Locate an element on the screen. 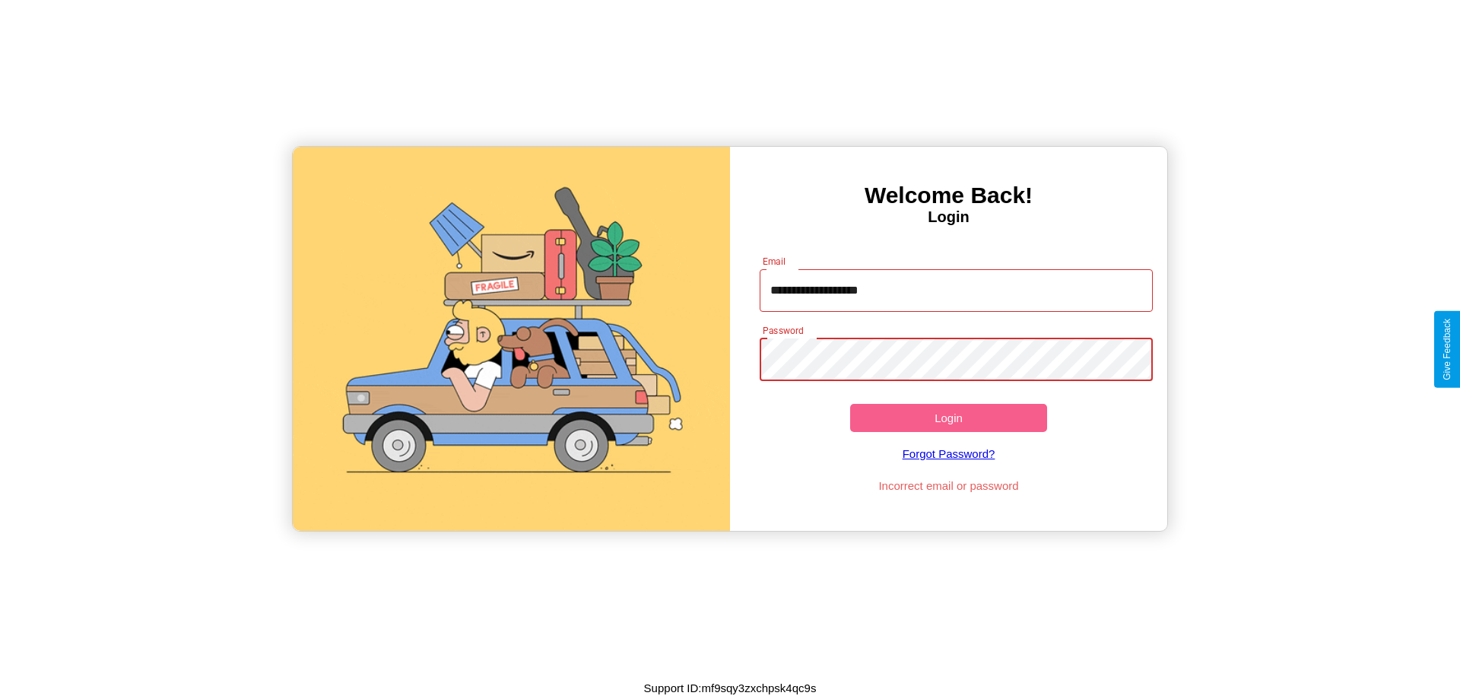 Image resolution: width=1460 pixels, height=699 pixels. label: Password is located at coordinates (783, 330).